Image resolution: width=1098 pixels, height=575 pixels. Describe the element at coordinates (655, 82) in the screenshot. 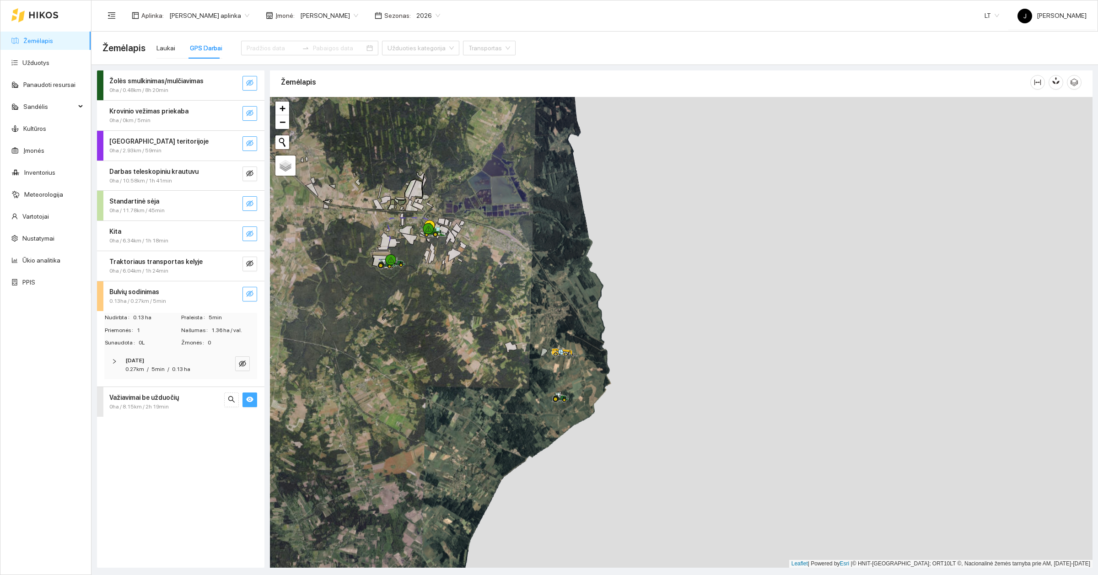

I see `div: Žemėlapis` at that location.